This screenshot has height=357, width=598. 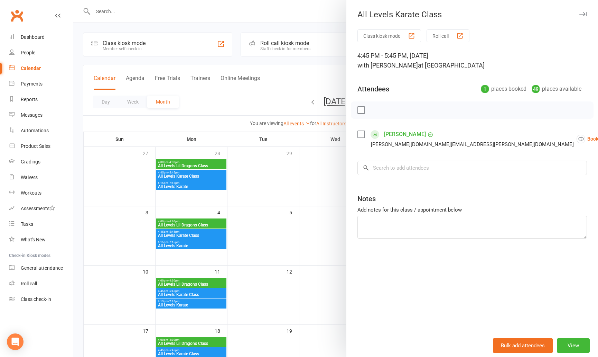 I want to click on input: Search to add attendees, so click(x=472, y=168).